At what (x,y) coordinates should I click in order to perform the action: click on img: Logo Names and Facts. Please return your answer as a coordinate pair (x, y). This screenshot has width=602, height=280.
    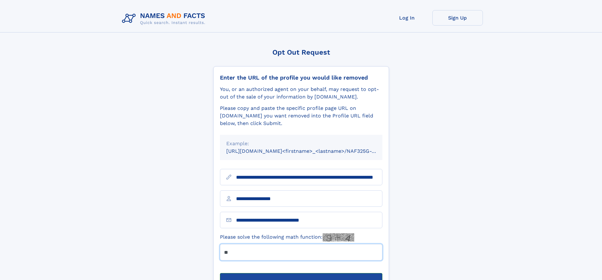
    Looking at the image, I should click on (165, 19).